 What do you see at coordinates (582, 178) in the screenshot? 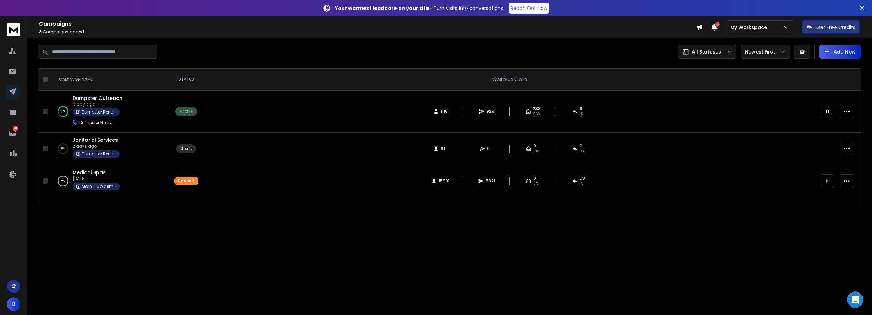
I see `span: 53` at bounding box center [582, 178].